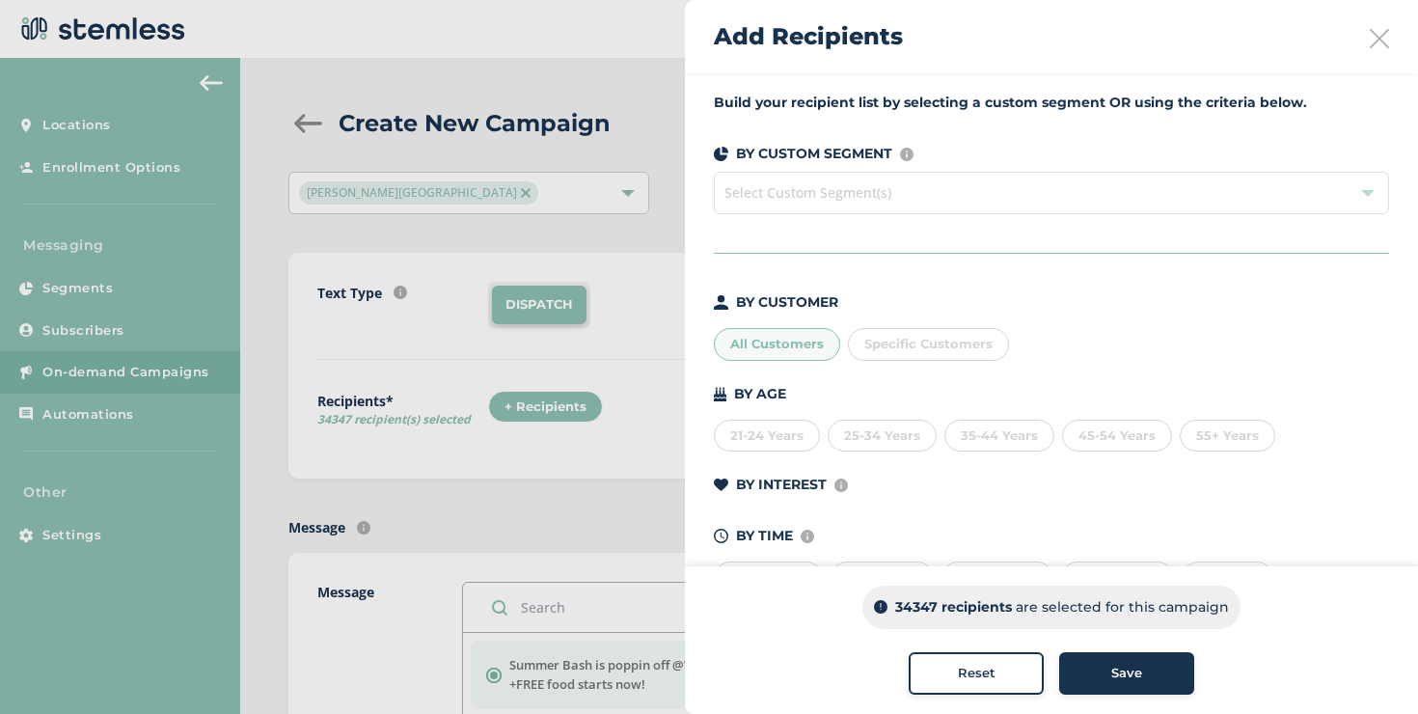  I want to click on img: icon-person-dark-ced50e5f.svg, so click(721, 302).